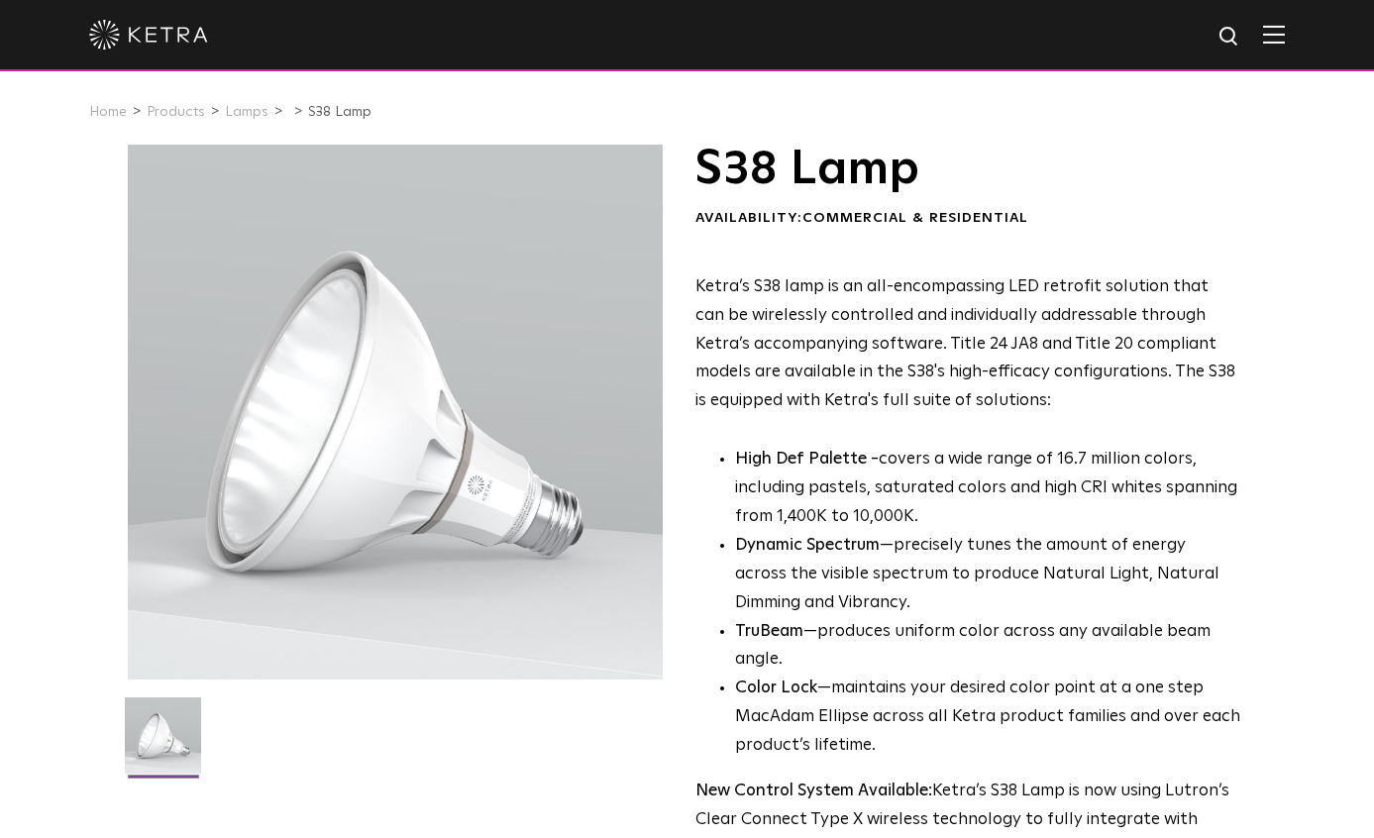 The height and width of the screenshot is (838, 1374). Describe the element at coordinates (987, 488) in the screenshot. I see `p: covers a wide range of 16.7 million colors, including pastels, saturated colors and high CRI whit...` at that location.